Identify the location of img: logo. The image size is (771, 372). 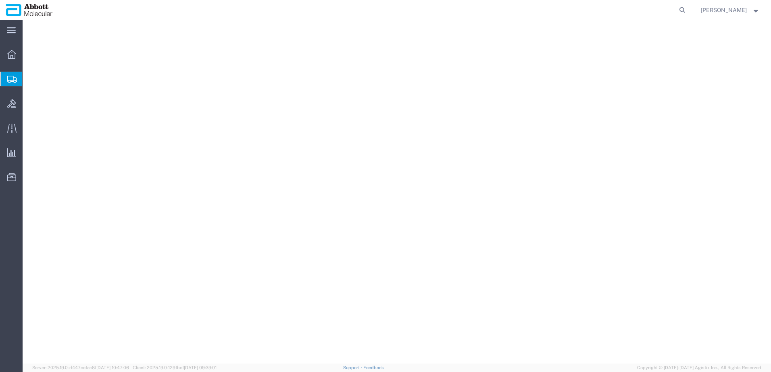
(29, 10).